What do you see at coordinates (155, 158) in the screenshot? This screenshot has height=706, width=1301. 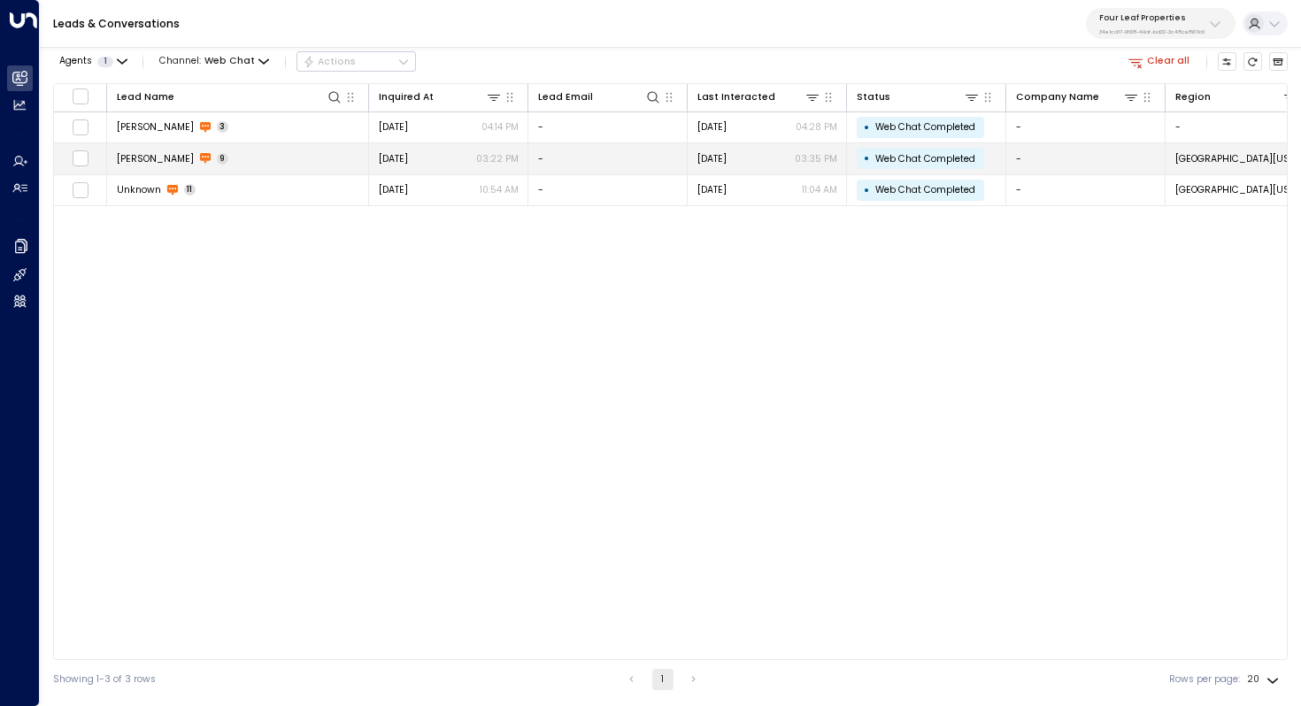 I see `span: Paige` at bounding box center [155, 158].